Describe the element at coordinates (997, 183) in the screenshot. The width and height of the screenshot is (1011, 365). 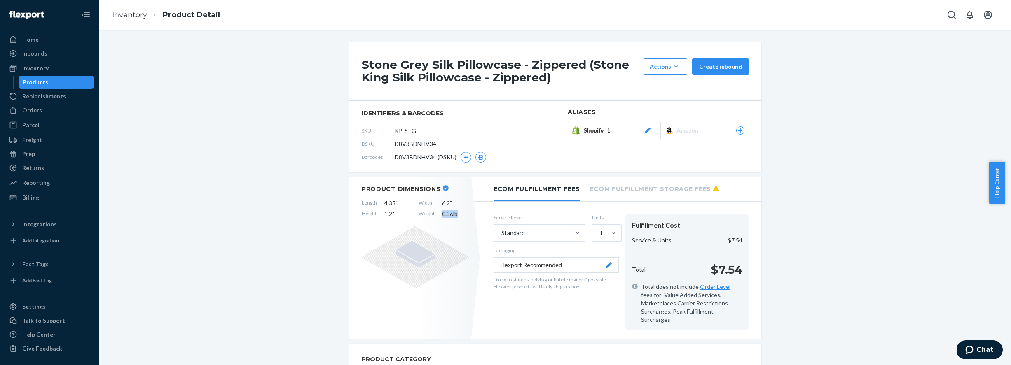
I see `span: Help Center` at that location.